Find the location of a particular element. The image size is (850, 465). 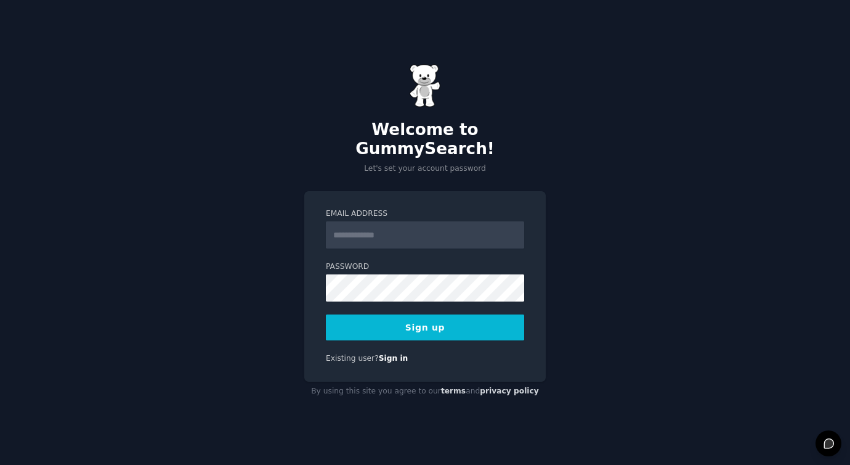

button: Sign up is located at coordinates (425, 327).